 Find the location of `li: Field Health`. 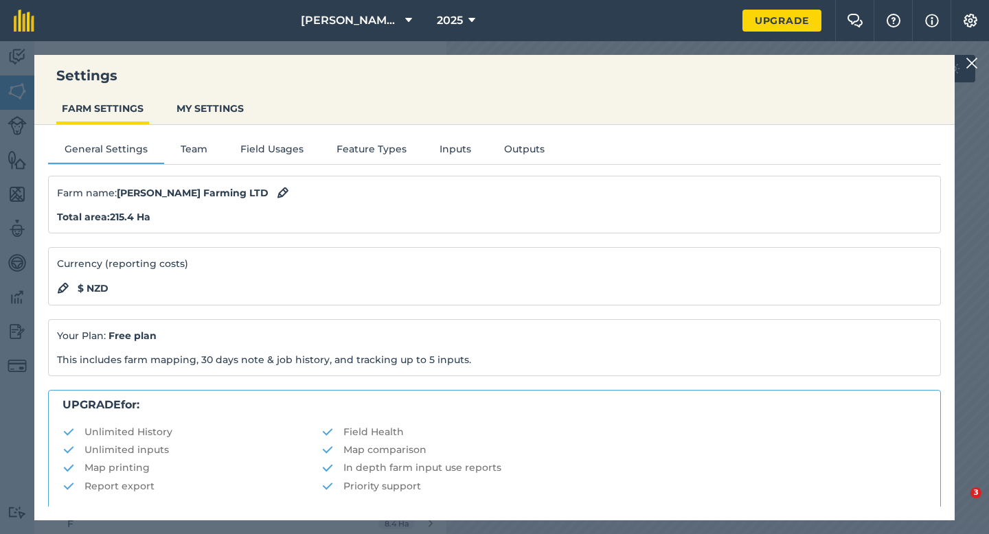

li: Field Health is located at coordinates (623, 432).